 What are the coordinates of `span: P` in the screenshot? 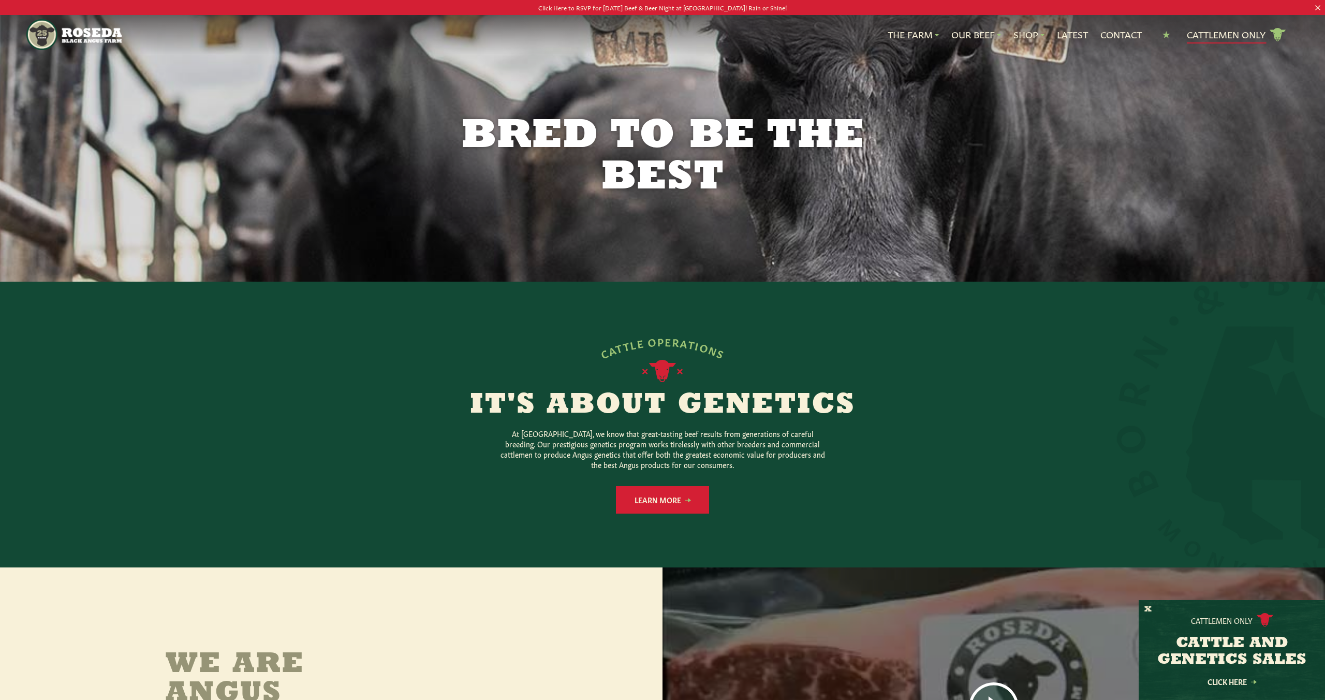 It's located at (661, 341).